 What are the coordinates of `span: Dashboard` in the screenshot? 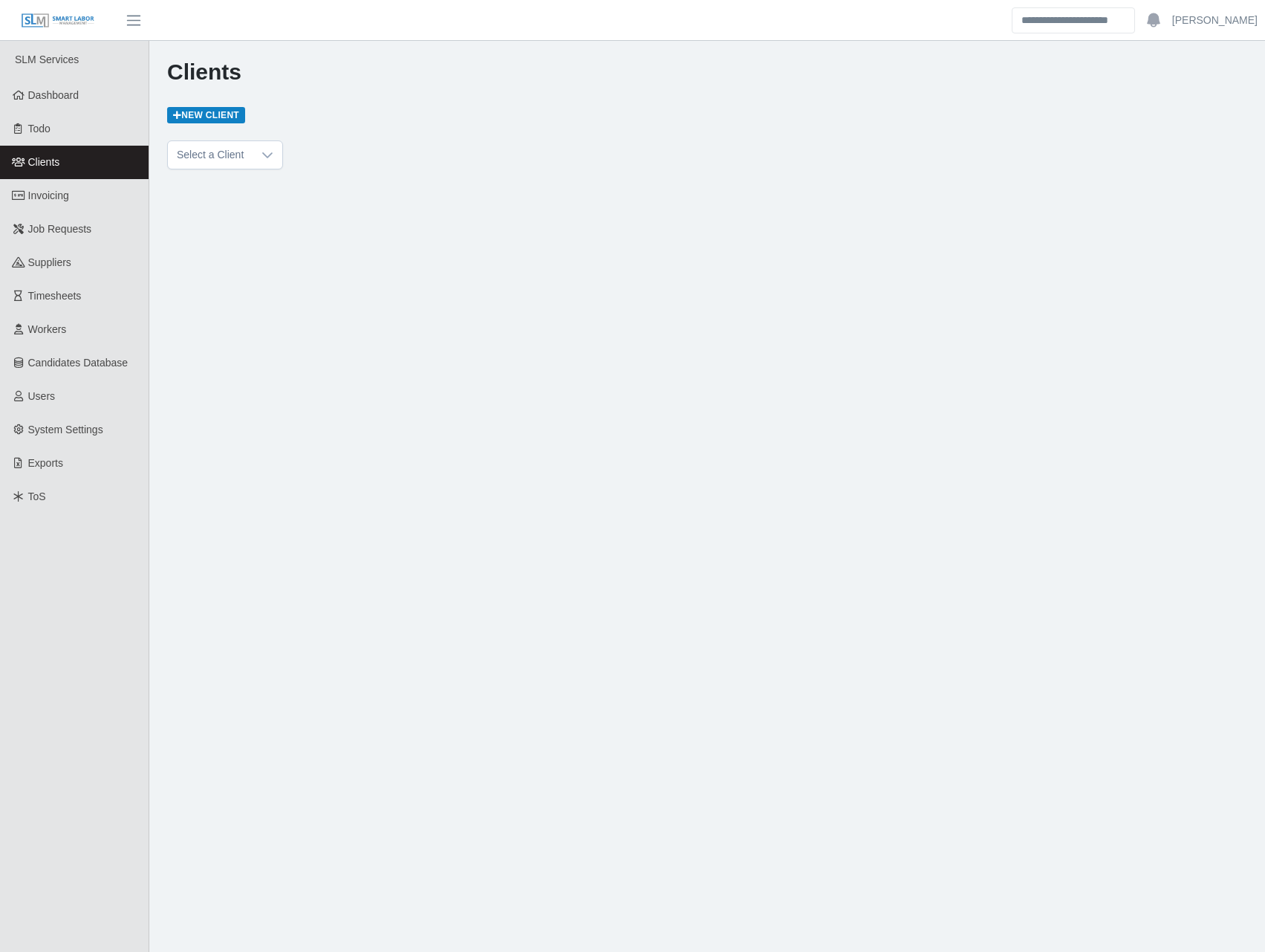 It's located at (53, 95).